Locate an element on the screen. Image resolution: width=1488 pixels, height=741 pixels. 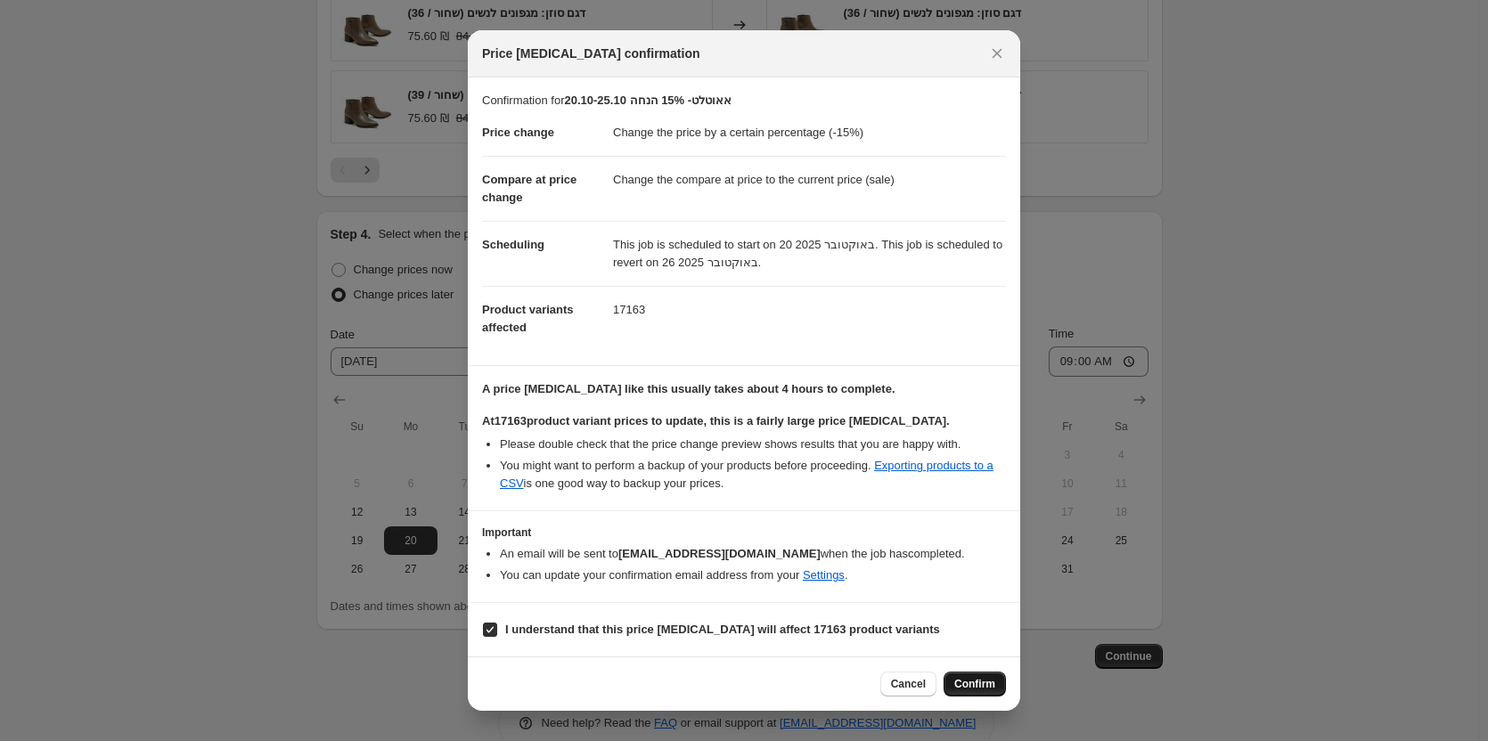
li: You can update your confirmation email address from your . is located at coordinates (753, 576).